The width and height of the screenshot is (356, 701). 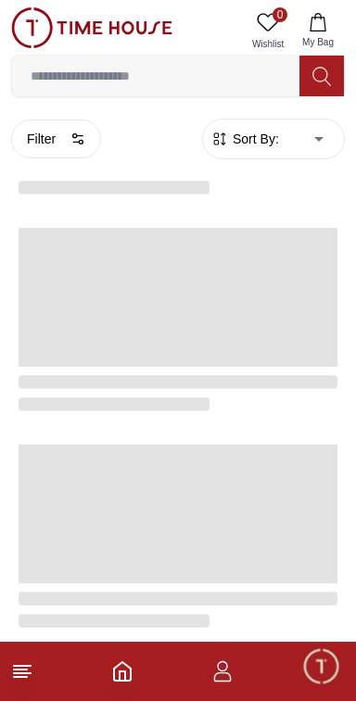 What do you see at coordinates (280, 15) in the screenshot?
I see `span: 0` at bounding box center [280, 15].